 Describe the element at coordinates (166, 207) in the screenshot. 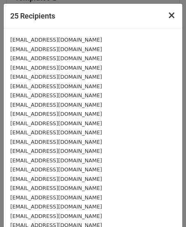

I see `div: Chat Widget` at that location.